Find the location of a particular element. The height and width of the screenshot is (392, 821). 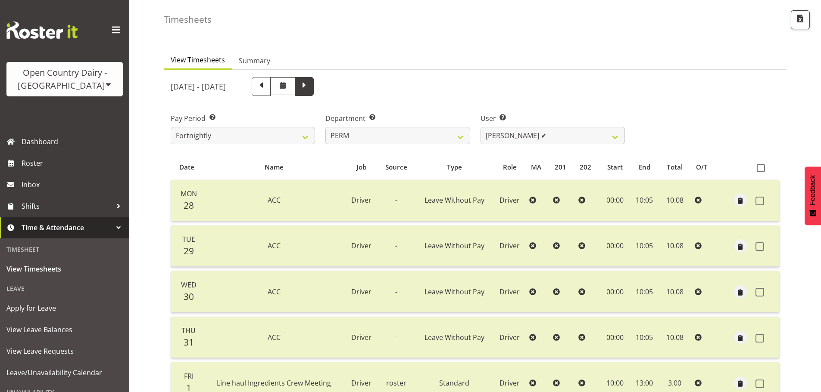

a: View Timesheets is located at coordinates (65, 269).